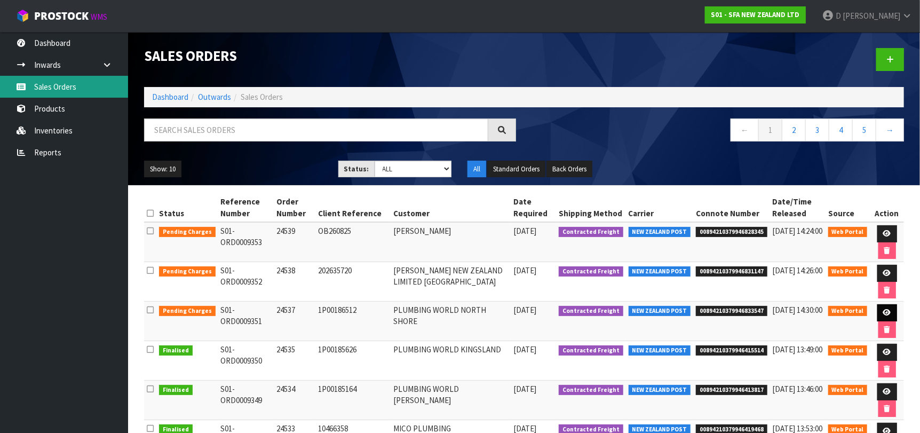 The width and height of the screenshot is (920, 433). I want to click on span: 00894210379946833547, so click(732, 311).